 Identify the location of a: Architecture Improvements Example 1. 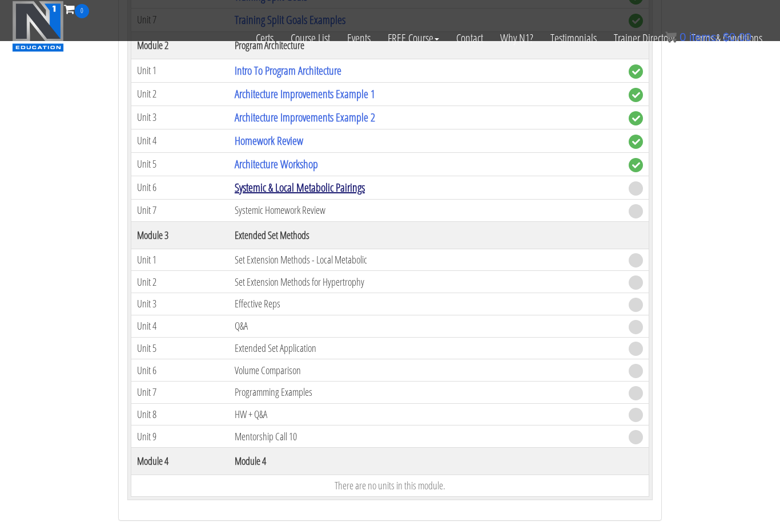
(305, 94).